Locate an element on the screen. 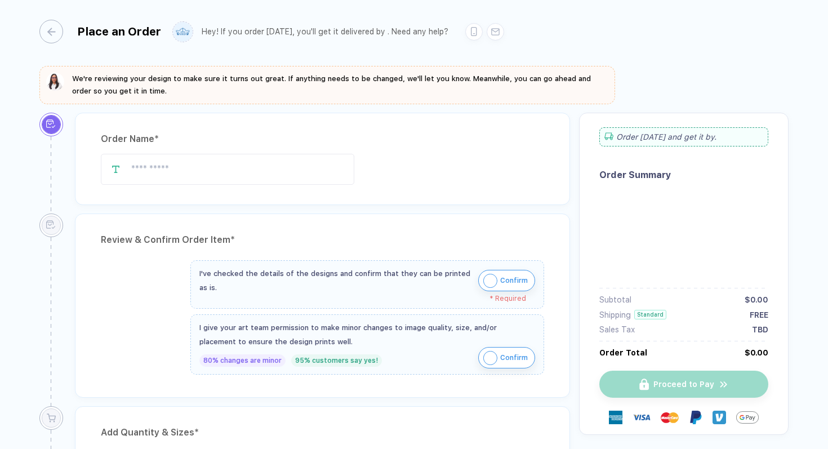 This screenshot has width=828, height=449. div: 95% customers say yes! is located at coordinates (336, 360).